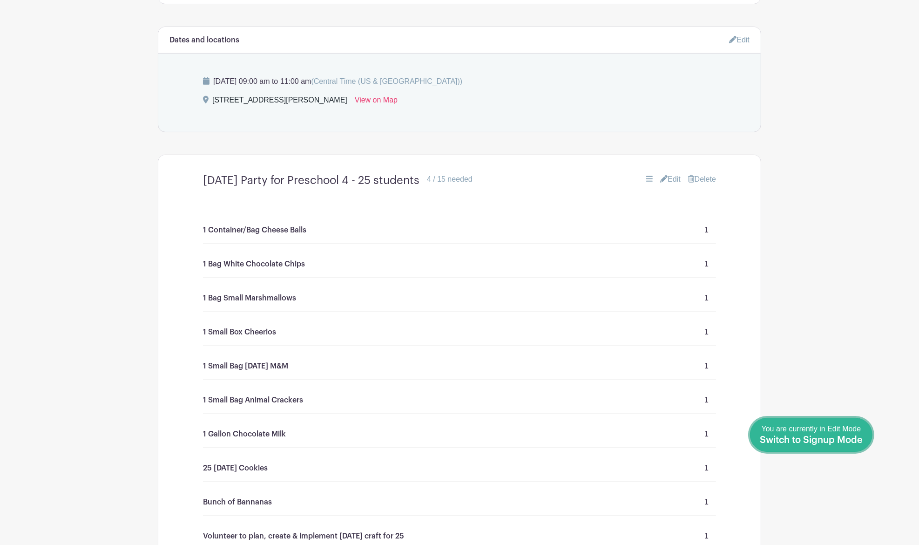  Describe the element at coordinates (255, 230) in the screenshot. I see `p: 1 Container/Bag Cheese Balls` at that location.